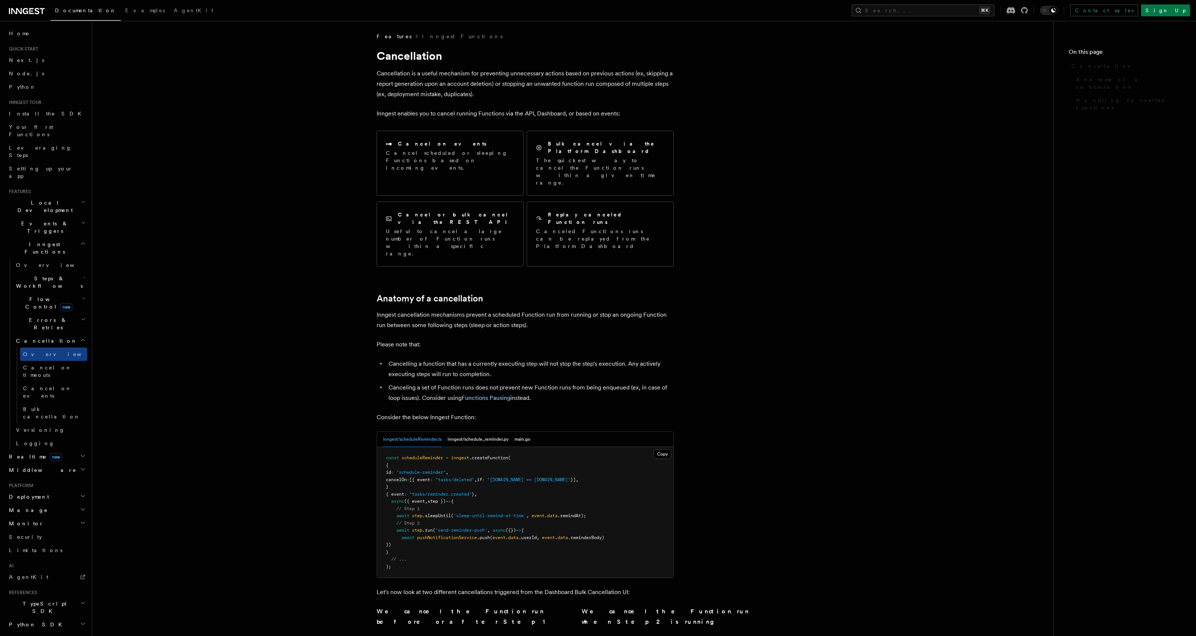  What do you see at coordinates (54, 265) in the screenshot?
I see `span: Overview` at bounding box center [54, 265].